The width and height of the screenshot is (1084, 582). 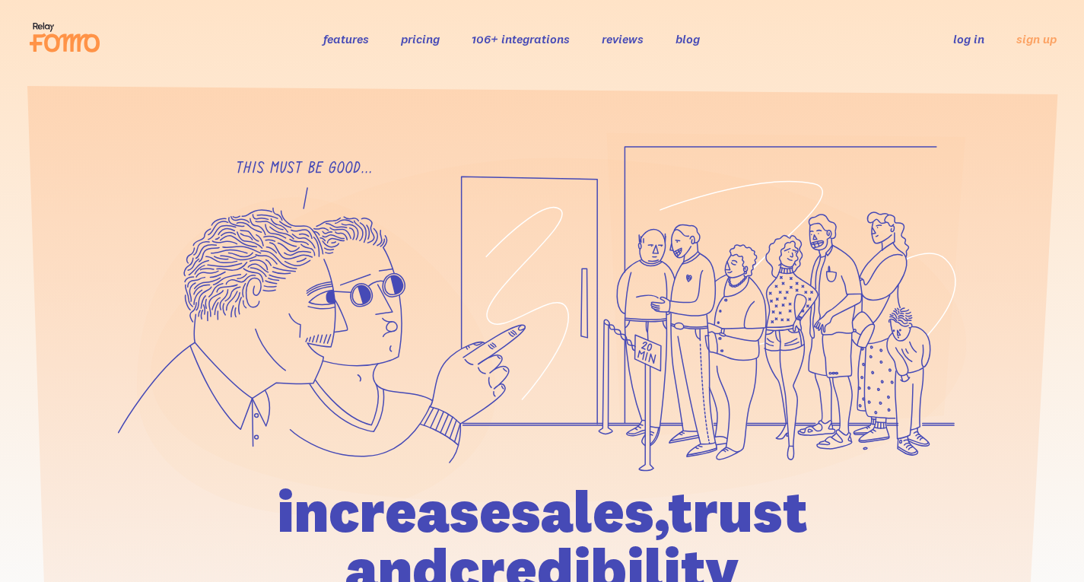 What do you see at coordinates (420, 39) in the screenshot?
I see `a: pricing` at bounding box center [420, 39].